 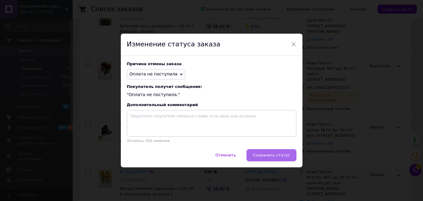 What do you see at coordinates (226, 155) in the screenshot?
I see `span: Отменить` at bounding box center [226, 155].